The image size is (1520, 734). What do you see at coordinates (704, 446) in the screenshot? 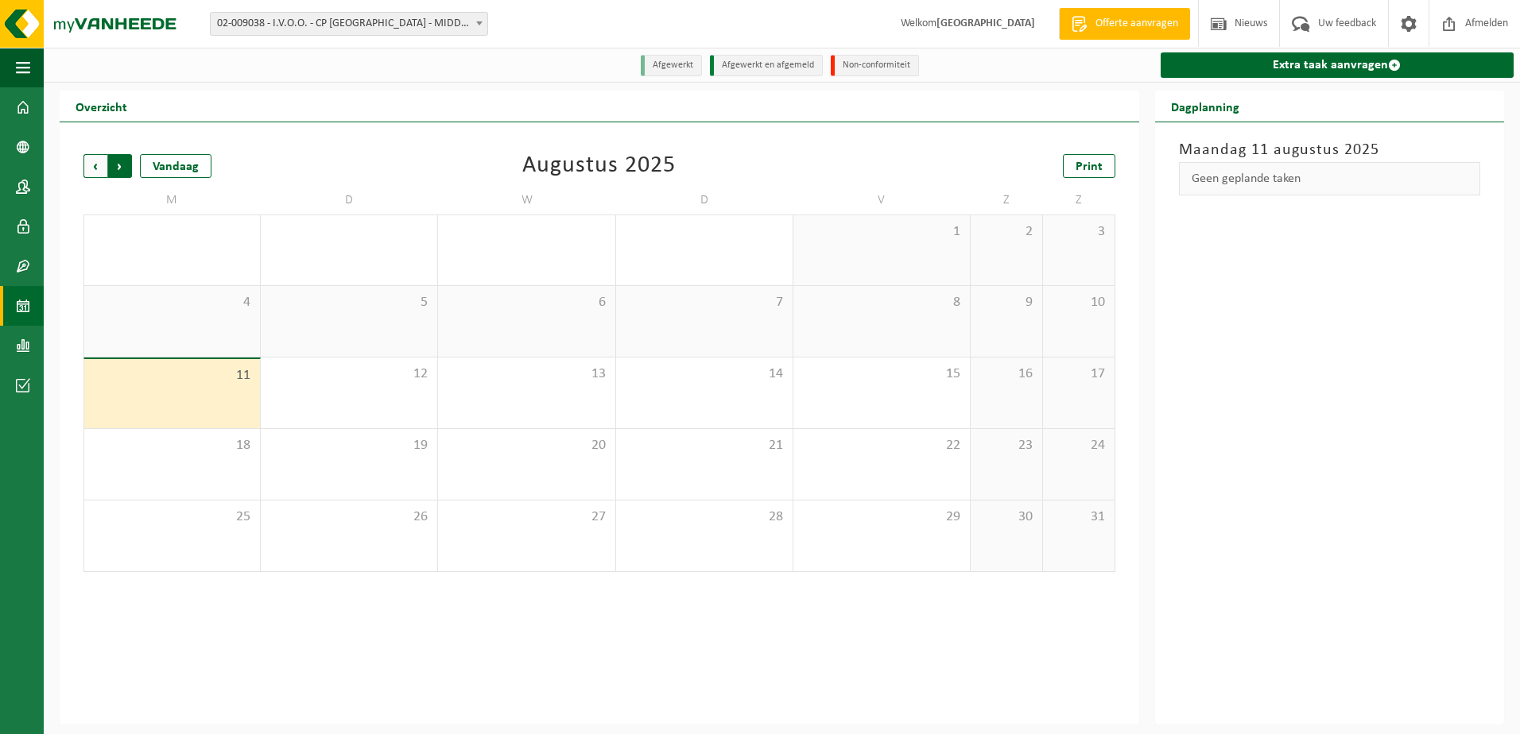
I see `span: 21` at bounding box center [704, 446].